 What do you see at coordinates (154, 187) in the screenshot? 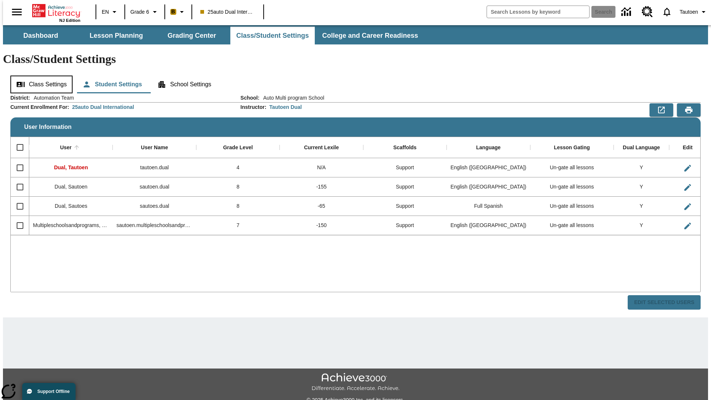
I see `div: sautoen.dual` at bounding box center [154, 187].